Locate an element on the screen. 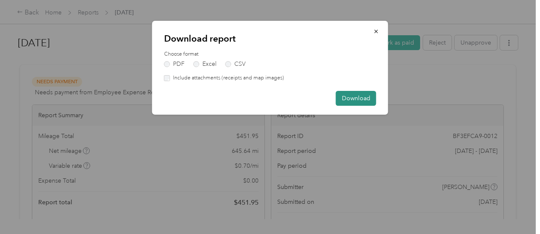 Image resolution: width=540 pixels, height=234 pixels. label: Excel is located at coordinates (205, 64).